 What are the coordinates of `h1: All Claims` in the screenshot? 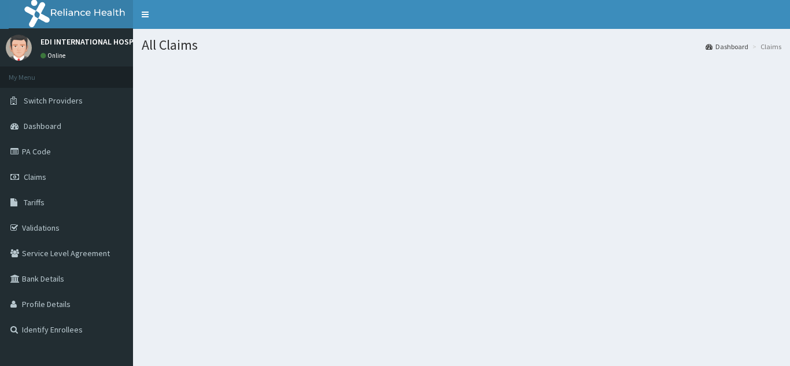 It's located at (461, 45).